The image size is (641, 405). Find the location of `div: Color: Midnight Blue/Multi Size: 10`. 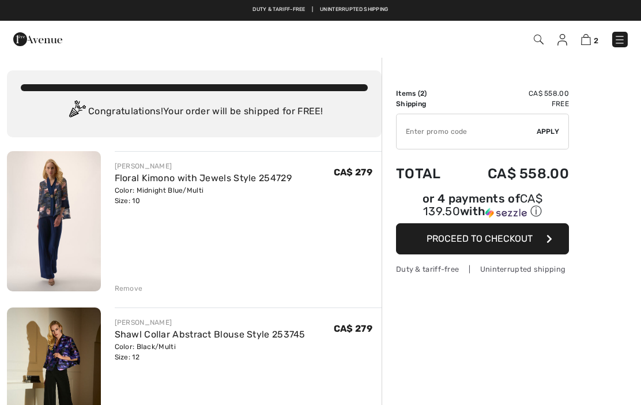

div: Color: Midnight Blue/Multi Size: 10 is located at coordinates (203, 195).